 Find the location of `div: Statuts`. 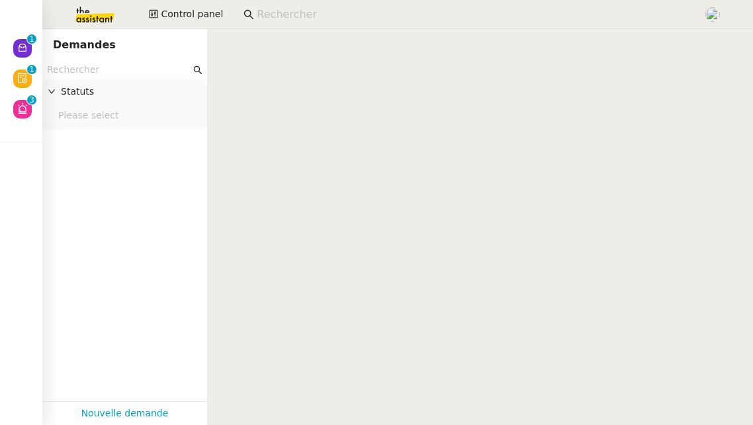

div: Statuts is located at coordinates (124, 91).